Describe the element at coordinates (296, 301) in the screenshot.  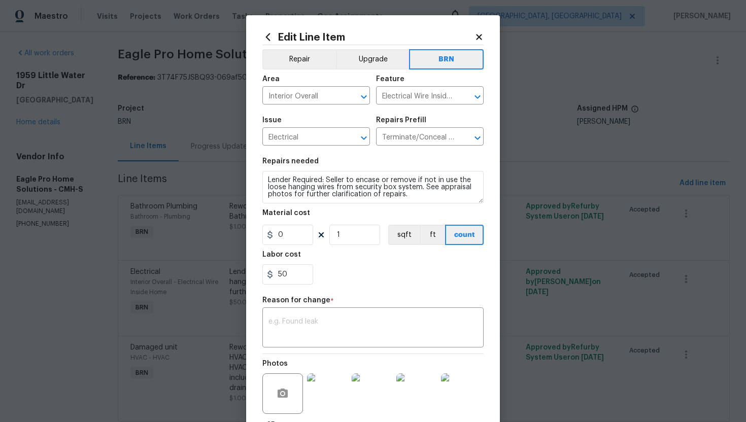
I see `h5: Reason for change` at that location.